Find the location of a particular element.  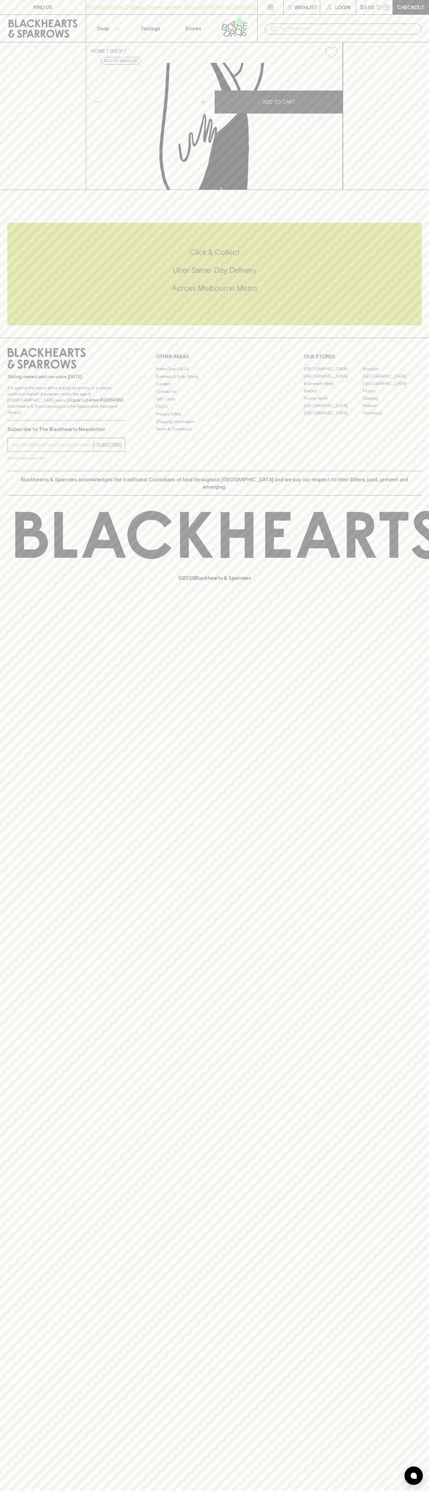

a: FAQ's is located at coordinates (215, 406).